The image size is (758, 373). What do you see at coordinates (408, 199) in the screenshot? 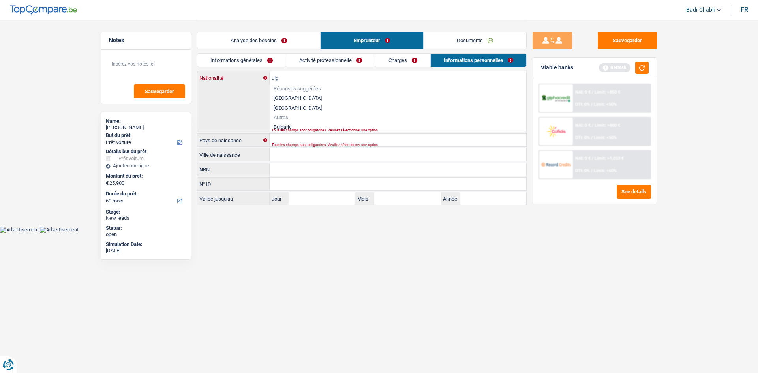
I see `input: MM` at bounding box center [408, 199].